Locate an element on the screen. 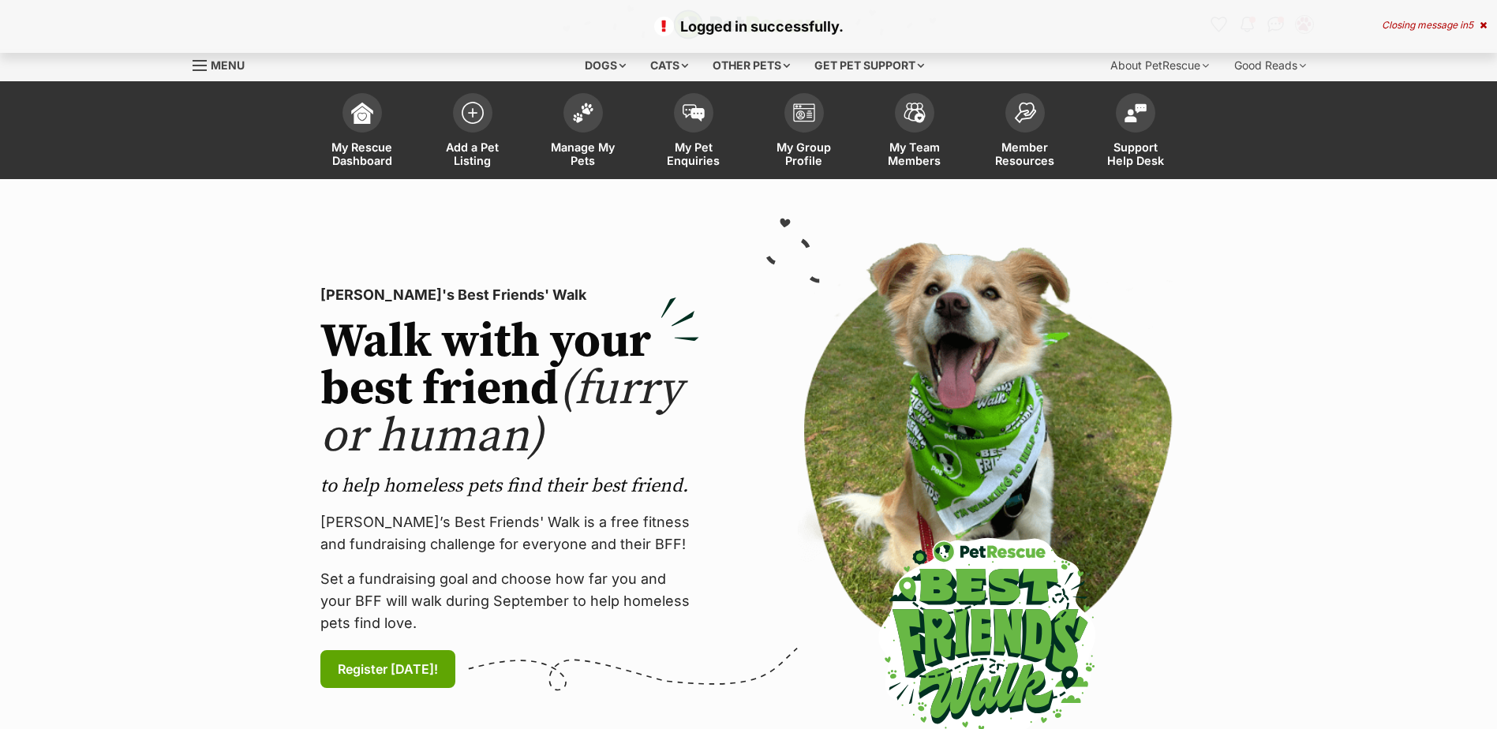 The image size is (1497, 729). img: pet-enquiries-icon-7e3ad2cf08bfb03b45e93fb7055b45f3efa6380592205ae92323e6603595dc1f.svg is located at coordinates (694, 113).